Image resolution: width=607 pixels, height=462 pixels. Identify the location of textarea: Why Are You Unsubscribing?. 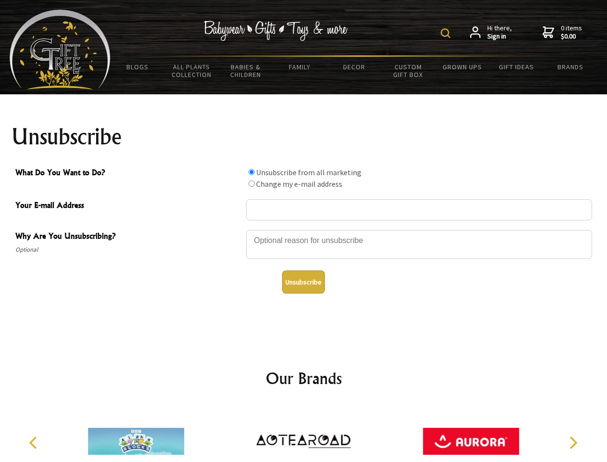
(419, 244).